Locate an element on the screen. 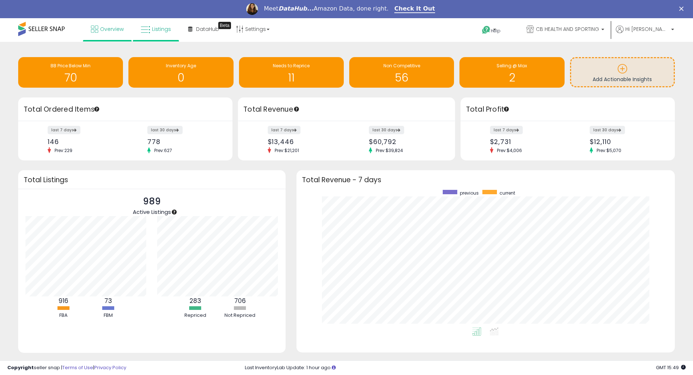 Image resolution: width=693 pixels, height=375 pixels. div: $60,792 is located at coordinates (406, 142).